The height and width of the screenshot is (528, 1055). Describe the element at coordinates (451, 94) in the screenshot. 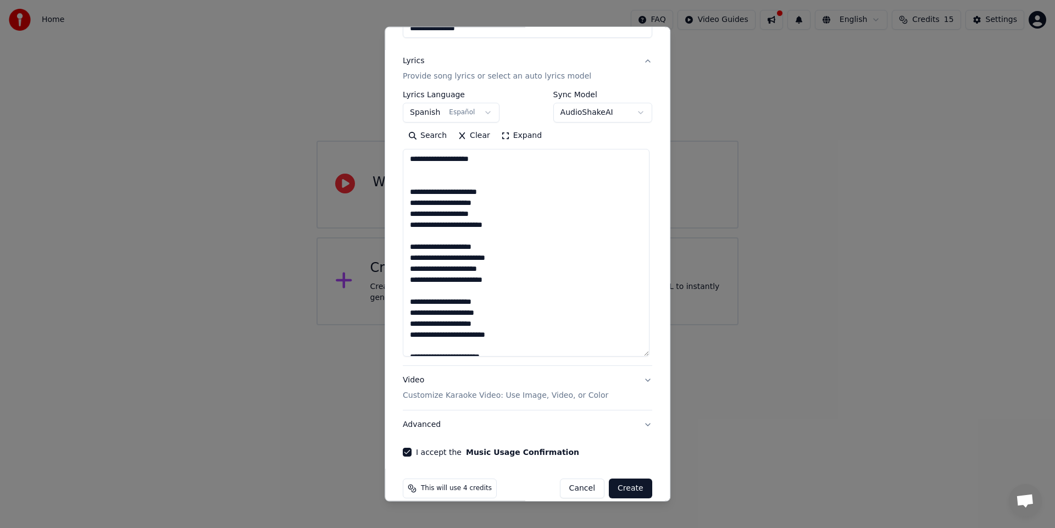

I see `label: Lyrics Language` at that location.